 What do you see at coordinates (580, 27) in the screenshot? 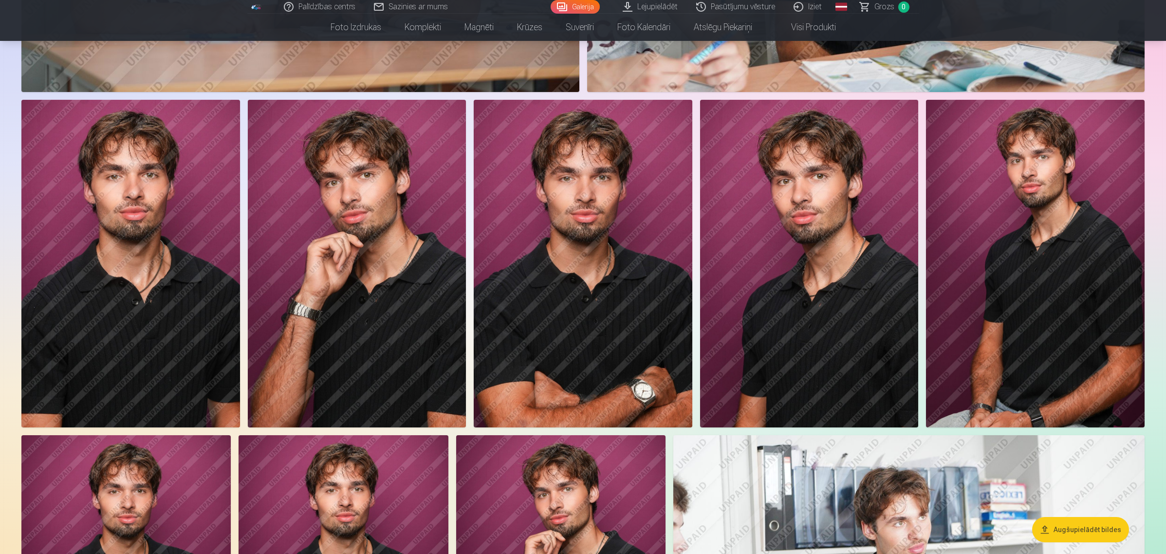
I see `a: Suvenīri` at bounding box center [580, 27].